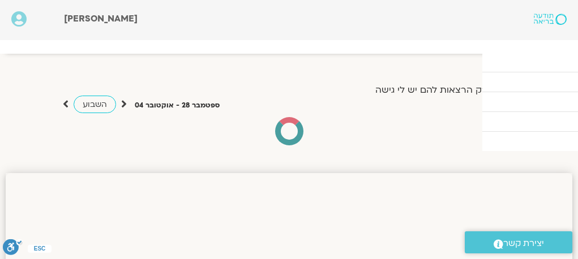  Describe the element at coordinates (95, 104) in the screenshot. I see `span: השבוע` at that location.